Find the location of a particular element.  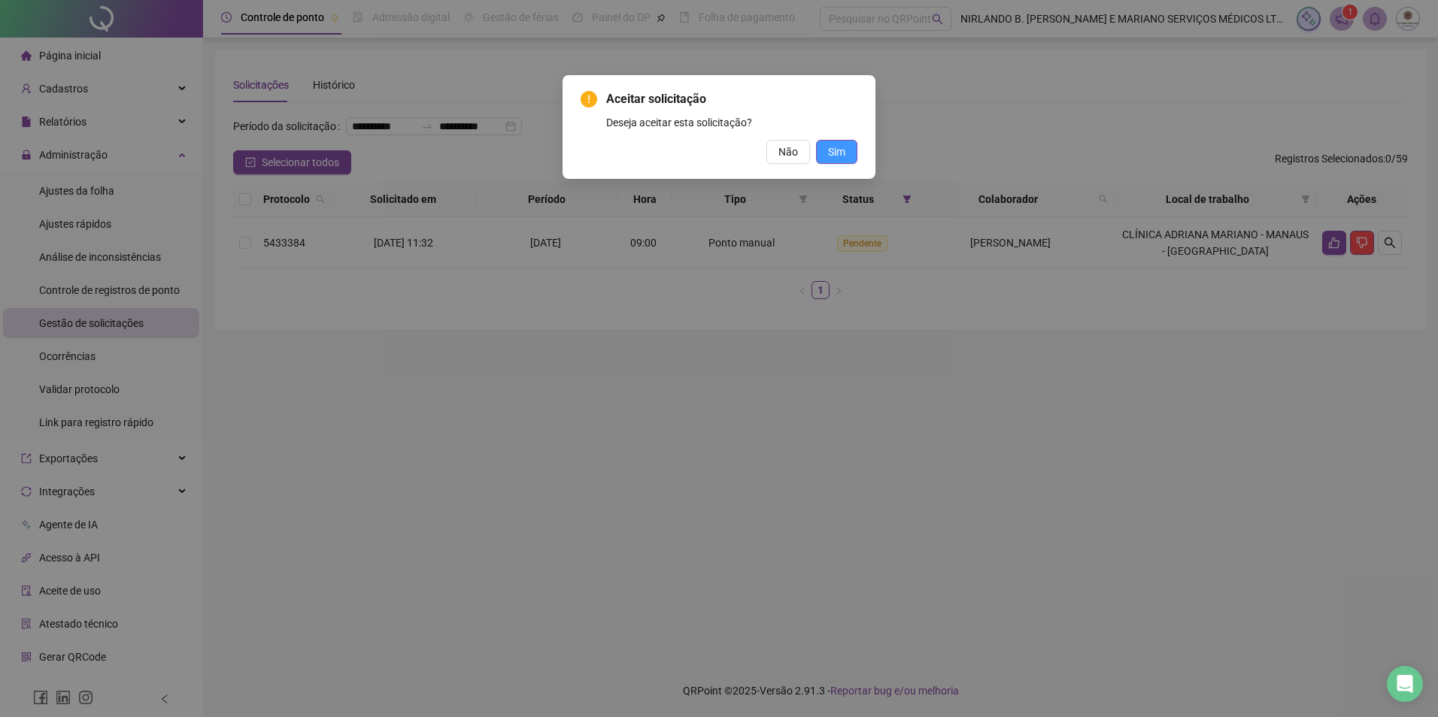

button: Não is located at coordinates (788, 152).